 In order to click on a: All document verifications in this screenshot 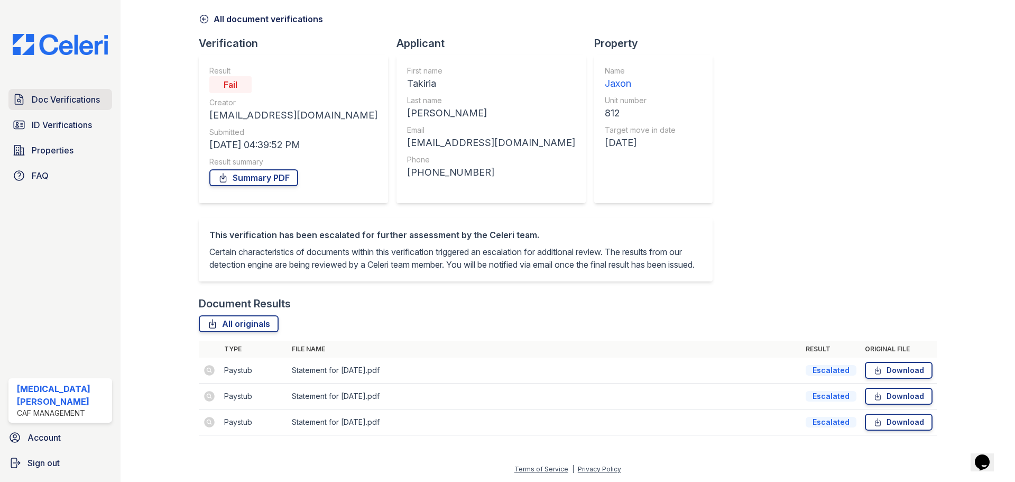, I will do `click(261, 19)`.